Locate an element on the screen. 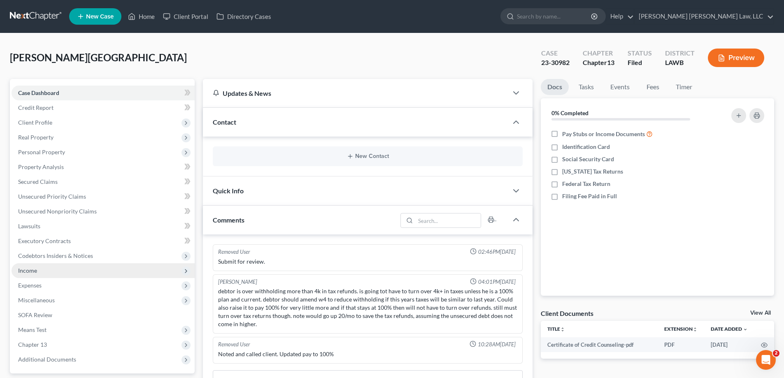 This screenshot has height=378, width=784. span: Additional Documents is located at coordinates (47, 359).